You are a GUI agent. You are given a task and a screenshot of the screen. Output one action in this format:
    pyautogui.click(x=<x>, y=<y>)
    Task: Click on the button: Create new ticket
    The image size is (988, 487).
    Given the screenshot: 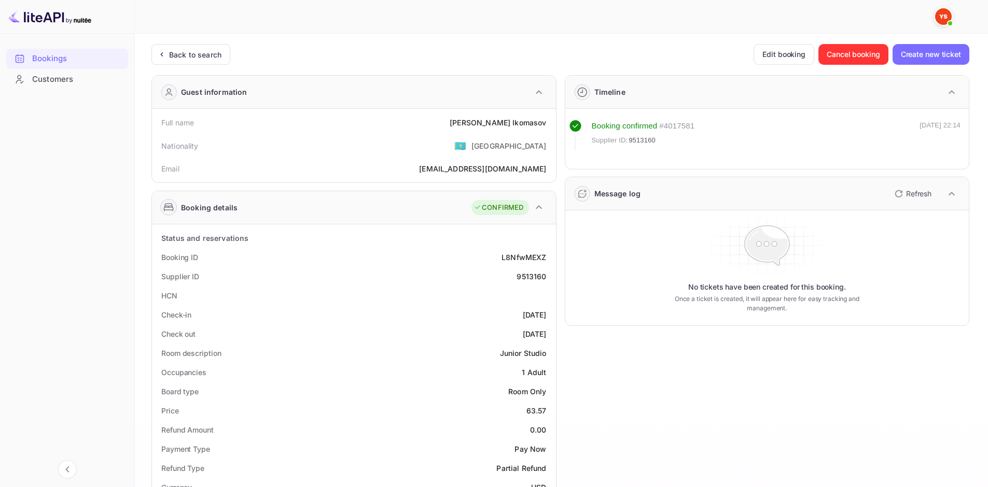 What is the action you would take?
    pyautogui.click(x=931, y=54)
    